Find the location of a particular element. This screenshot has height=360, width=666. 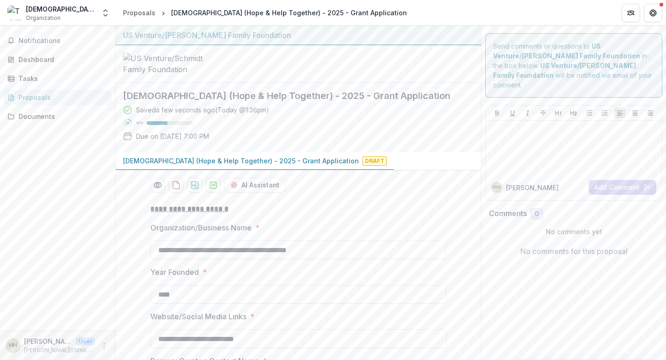

a: Documents is located at coordinates (57, 116).